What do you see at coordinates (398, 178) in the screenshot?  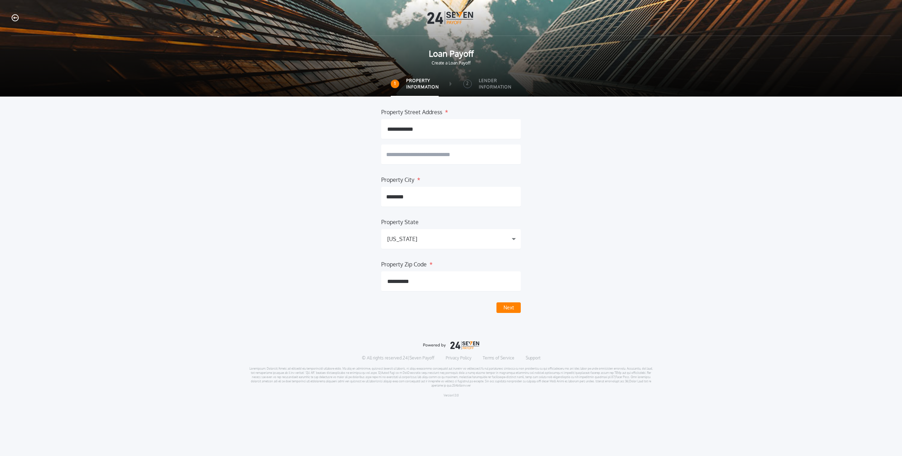 I see `label: Property City` at bounding box center [398, 178].